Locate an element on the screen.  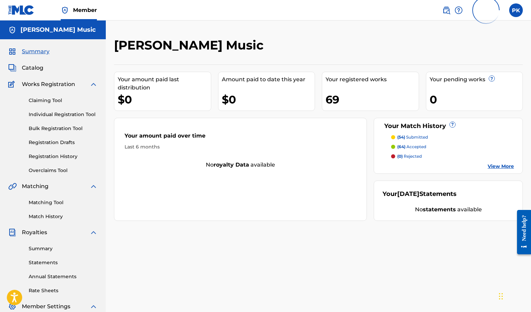
div: Need help? is located at coordinates (12, 24).